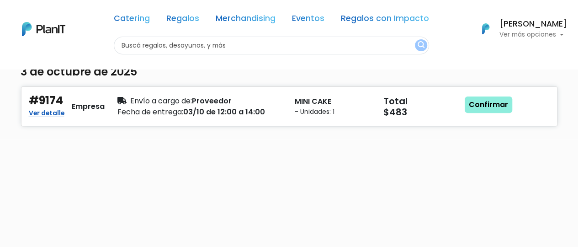  I want to click on a: Ver detalle, so click(47, 112).